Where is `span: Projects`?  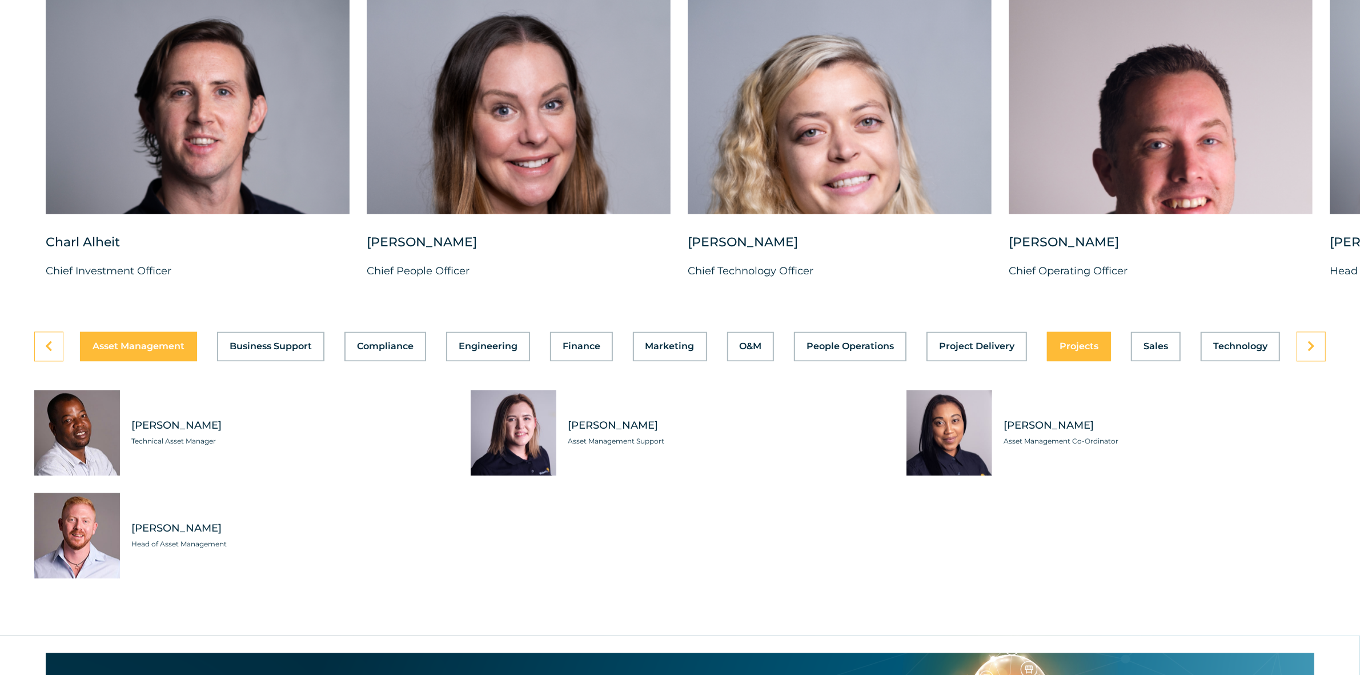 span: Projects is located at coordinates (1079, 346).